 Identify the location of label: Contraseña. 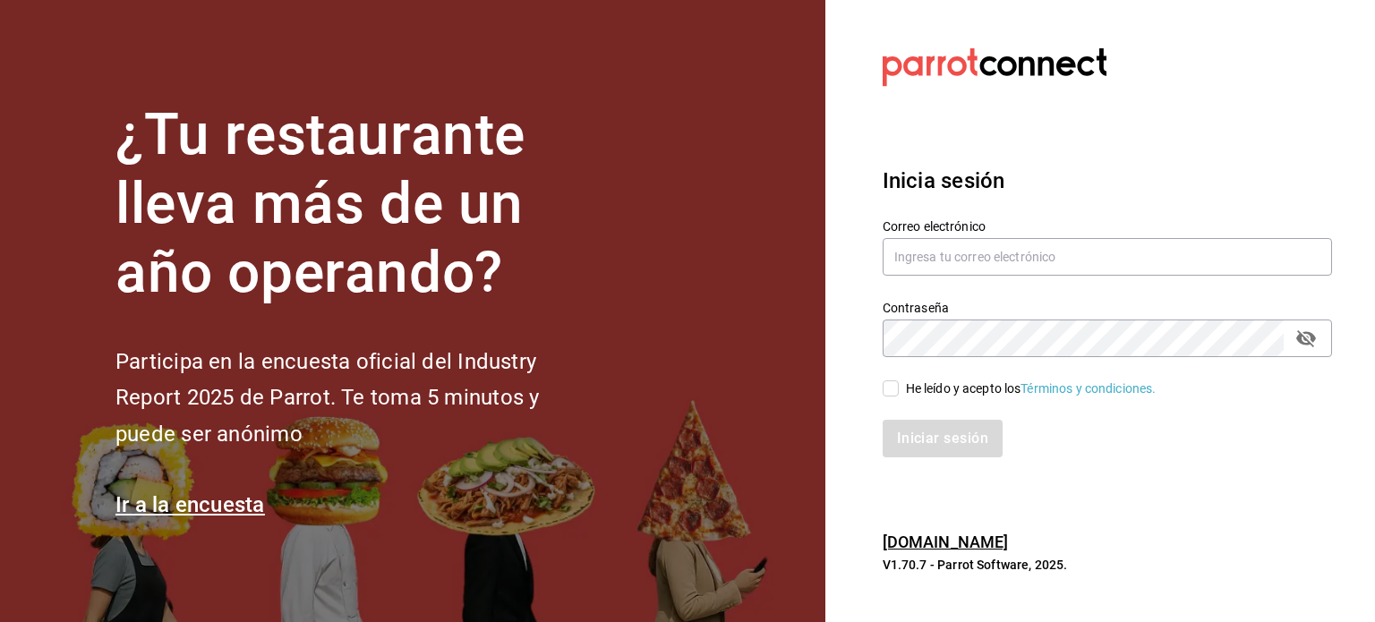
(1107, 308).